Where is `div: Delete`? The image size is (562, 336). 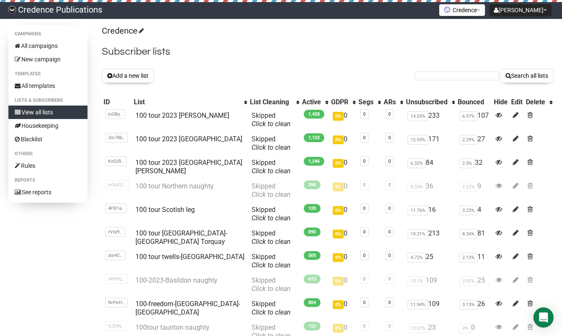
div: Delete is located at coordinates (535, 102).